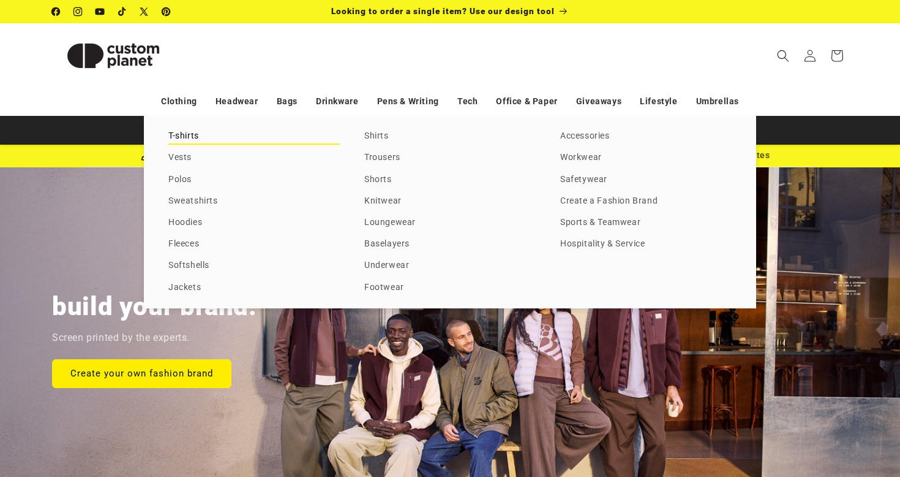 This screenshot has height=477, width=900. Describe the element at coordinates (179, 101) in the screenshot. I see `a: Clothing` at that location.